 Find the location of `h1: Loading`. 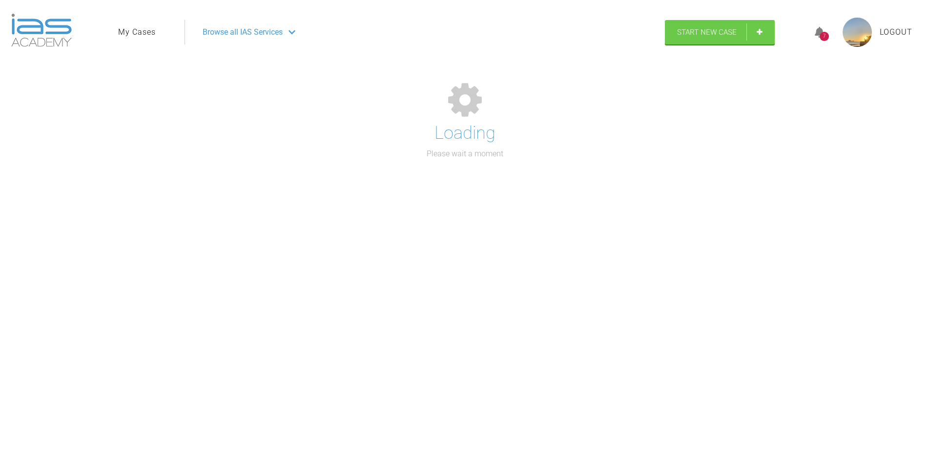

h1: Loading is located at coordinates (465, 133).